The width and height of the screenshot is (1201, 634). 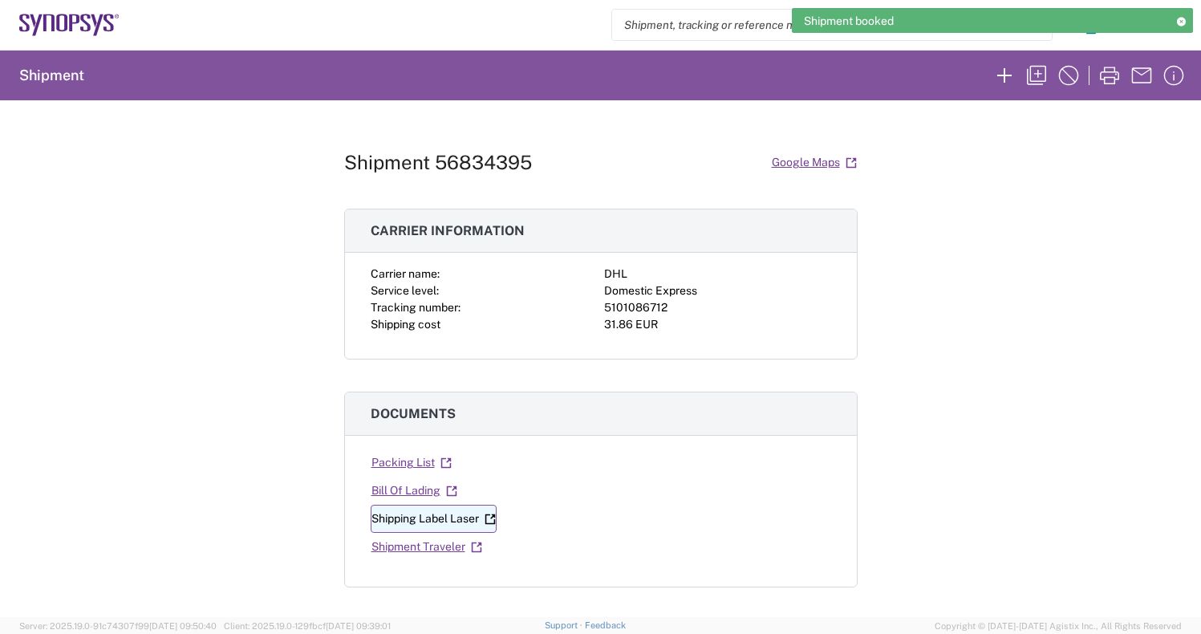 What do you see at coordinates (118, 626) in the screenshot?
I see `span: Server: 2025.19.0-91c74307f99` at bounding box center [118, 626].